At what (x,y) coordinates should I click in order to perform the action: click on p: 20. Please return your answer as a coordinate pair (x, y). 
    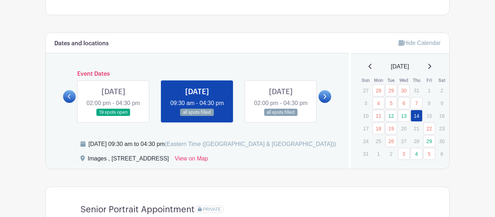
    Looking at the image, I should click on (404, 128).